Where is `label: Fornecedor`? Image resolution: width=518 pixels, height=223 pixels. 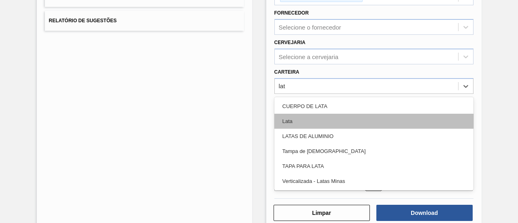
label: Fornecedor is located at coordinates (291, 13).